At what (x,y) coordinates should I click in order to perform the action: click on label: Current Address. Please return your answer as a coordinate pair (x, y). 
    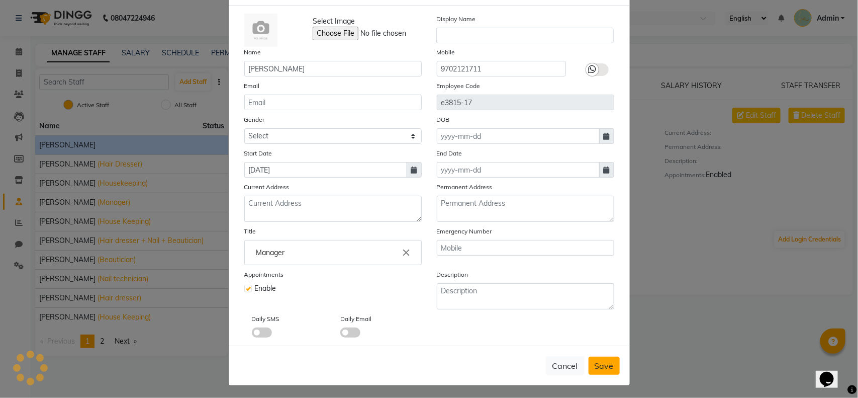
    Looking at the image, I should click on (267, 187).